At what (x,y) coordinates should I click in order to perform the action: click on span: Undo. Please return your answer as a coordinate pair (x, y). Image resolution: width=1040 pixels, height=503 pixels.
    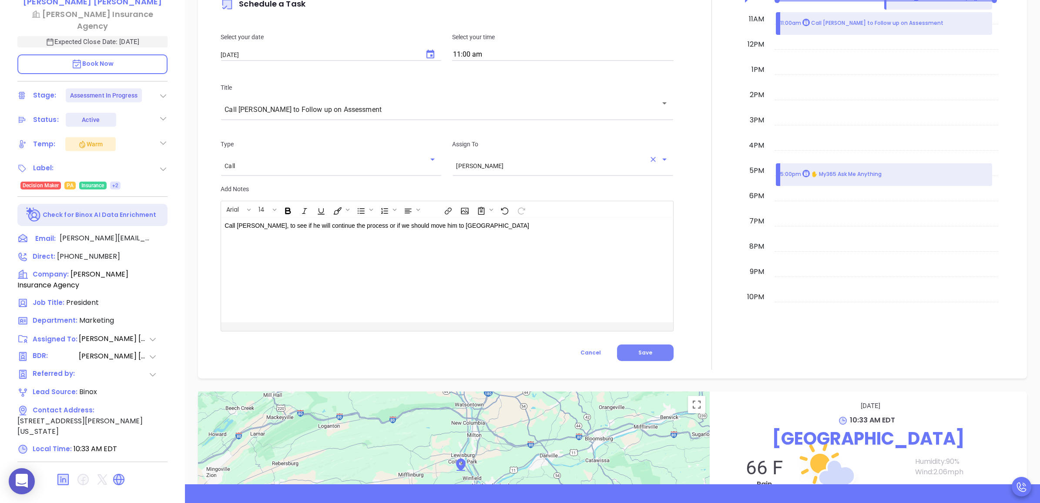
    Looking at the image, I should click on (504, 209).